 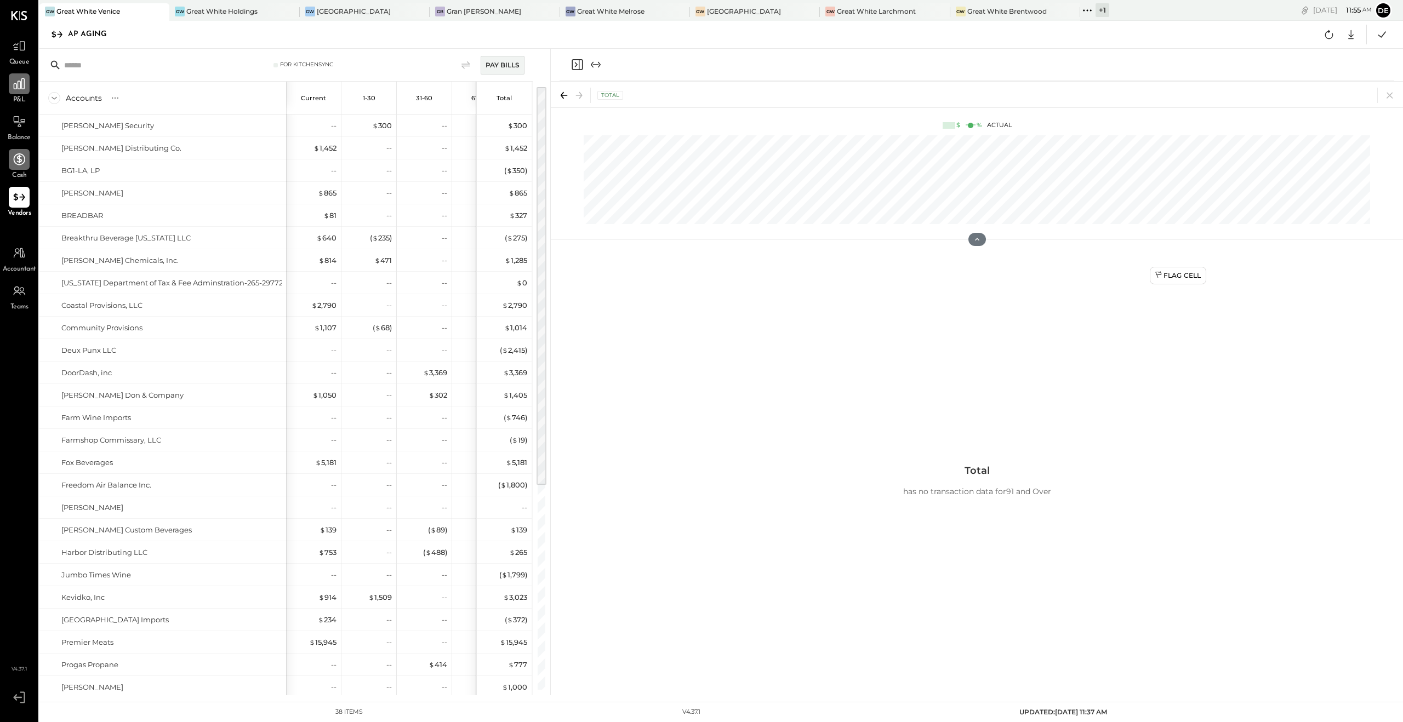 I want to click on div: 139, so click(x=328, y=530).